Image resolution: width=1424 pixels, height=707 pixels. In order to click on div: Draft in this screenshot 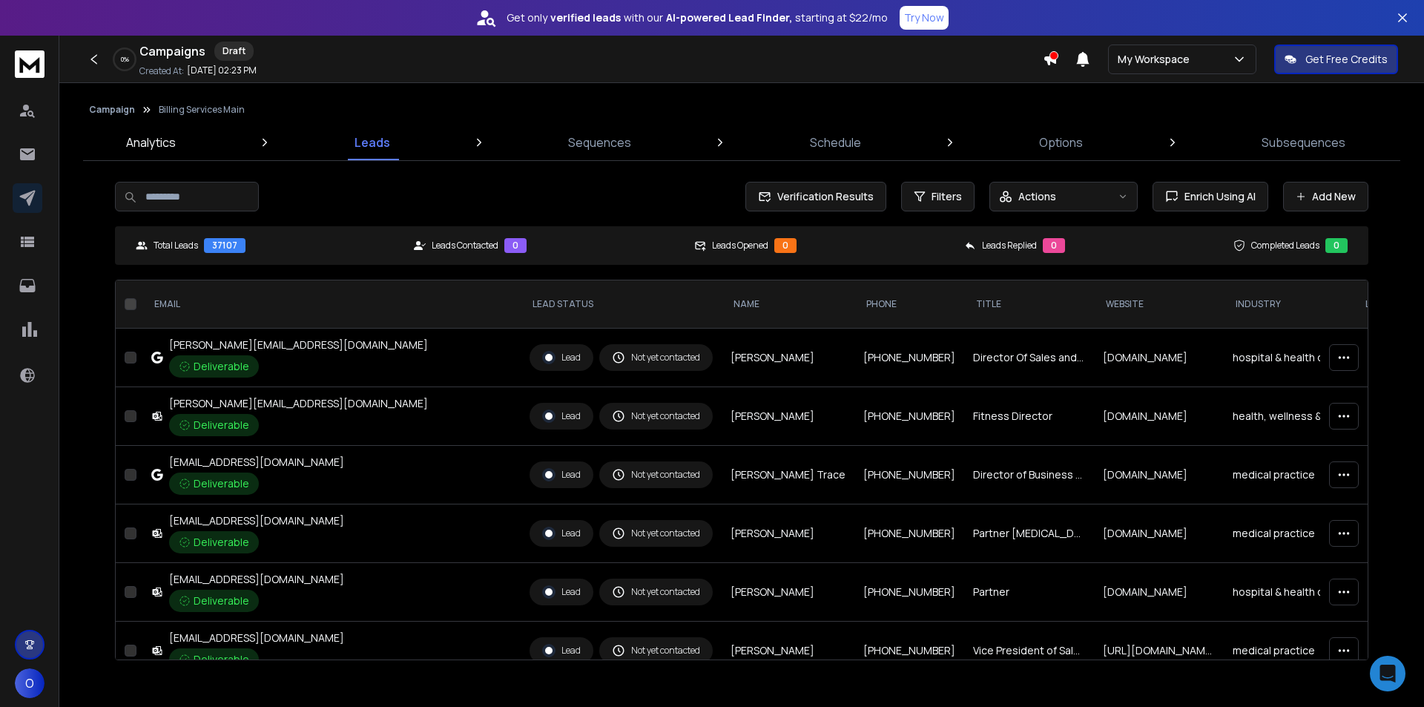, I will do `click(234, 51)`.